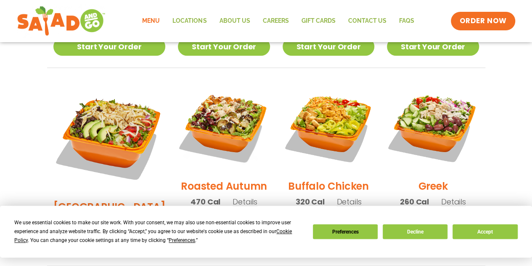 The height and width of the screenshot is (266, 532). What do you see at coordinates (415, 231) in the screenshot?
I see `button: Decline` at bounding box center [415, 231].